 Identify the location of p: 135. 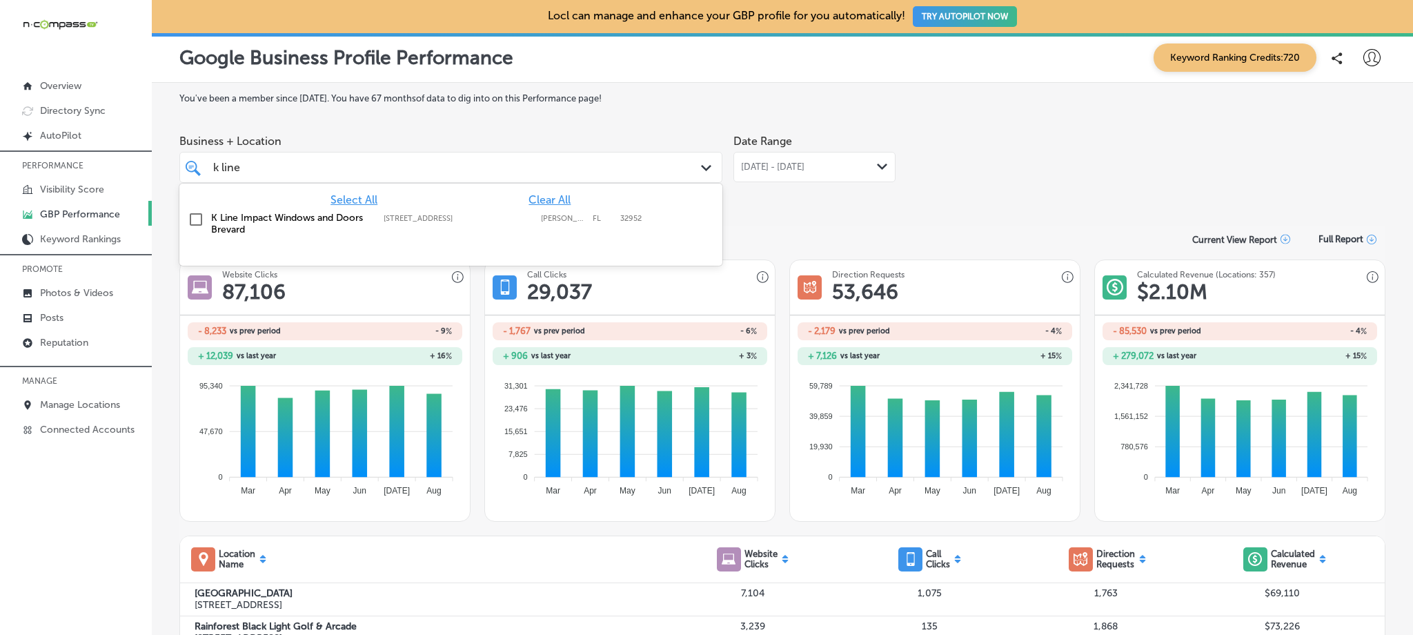
(929, 626).